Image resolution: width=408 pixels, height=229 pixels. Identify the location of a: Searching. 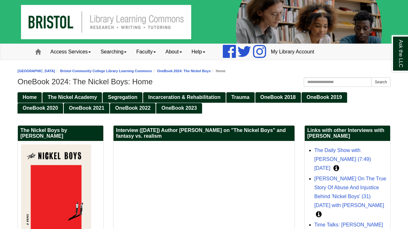
(113, 52).